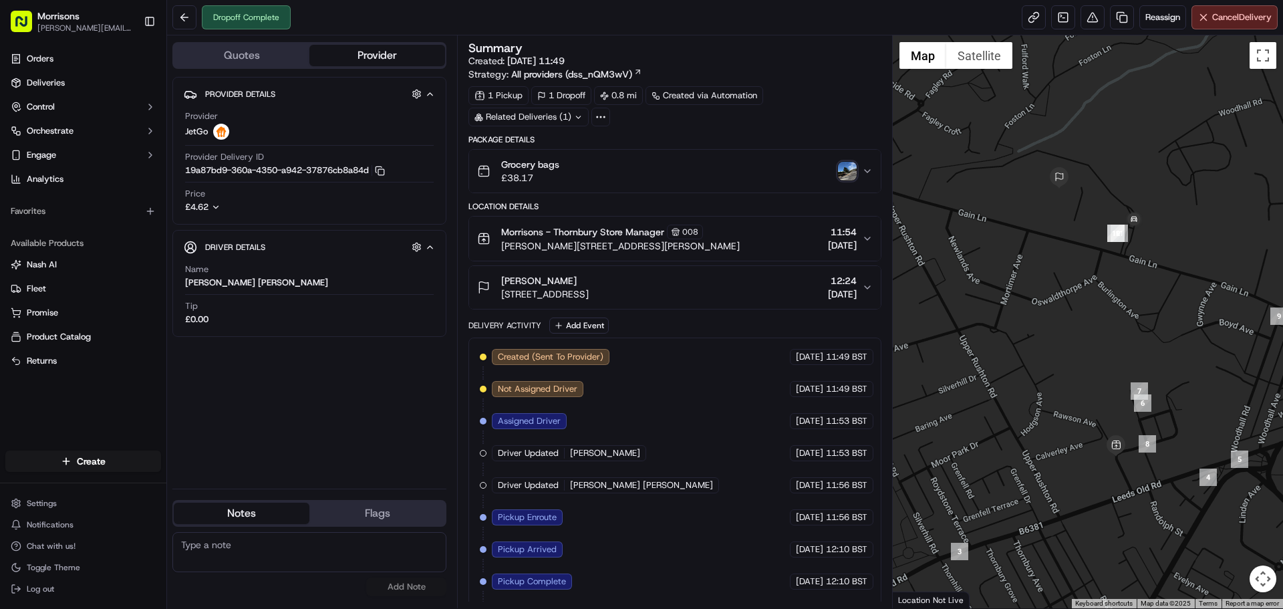 The width and height of the screenshot is (1283, 609). Describe the element at coordinates (527, 549) in the screenshot. I see `span: Pickup Arrived` at that location.